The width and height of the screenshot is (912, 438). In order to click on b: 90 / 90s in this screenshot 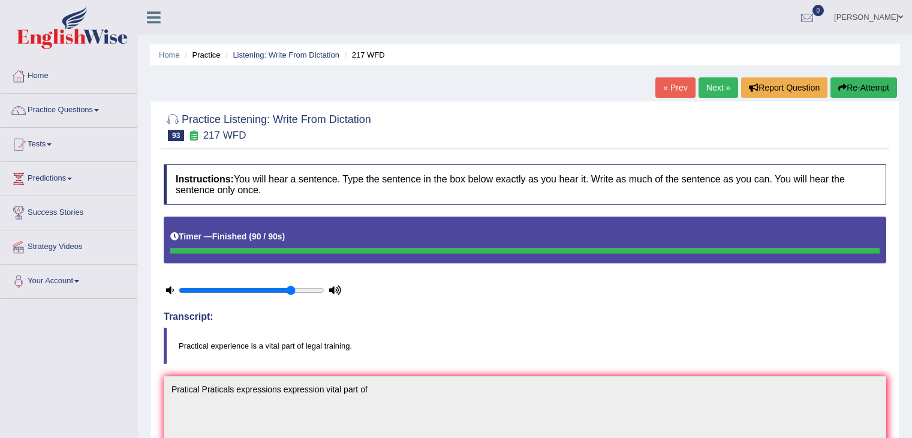, I will do `click(267, 236)`.